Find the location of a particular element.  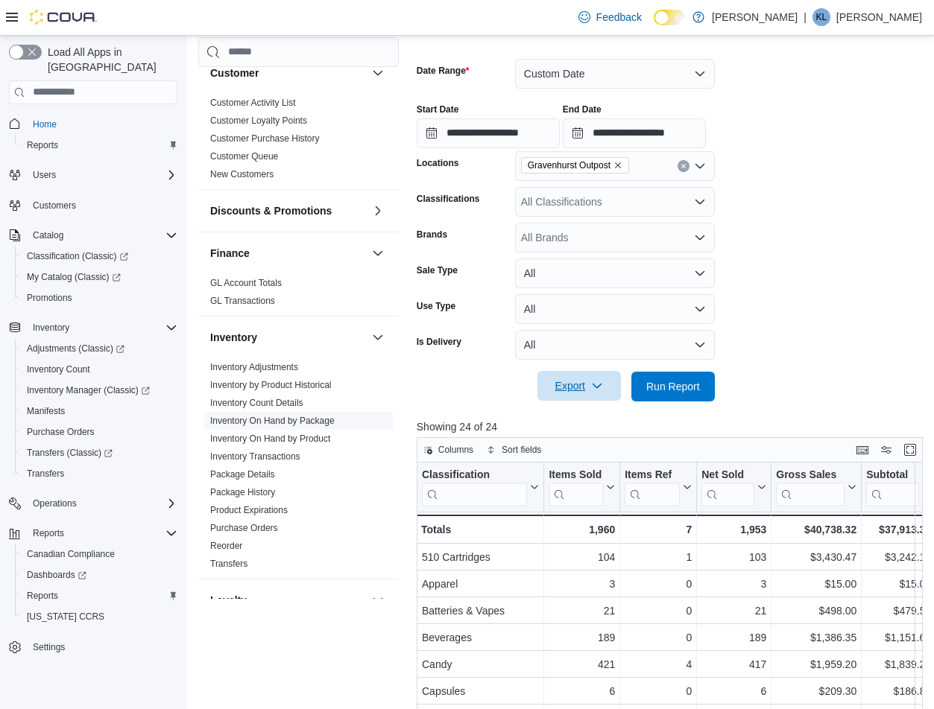

a: Inventory Adjustments is located at coordinates (254, 367).